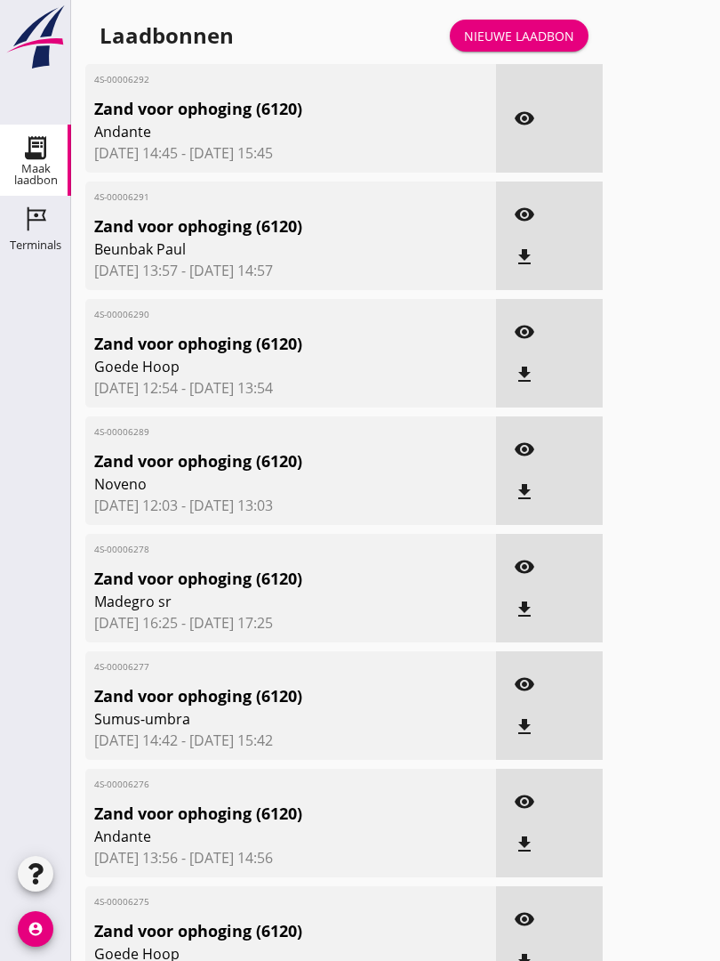 The height and width of the screenshot is (961, 720). Describe the element at coordinates (519, 36) in the screenshot. I see `a: Nieuwe laadbon` at that location.